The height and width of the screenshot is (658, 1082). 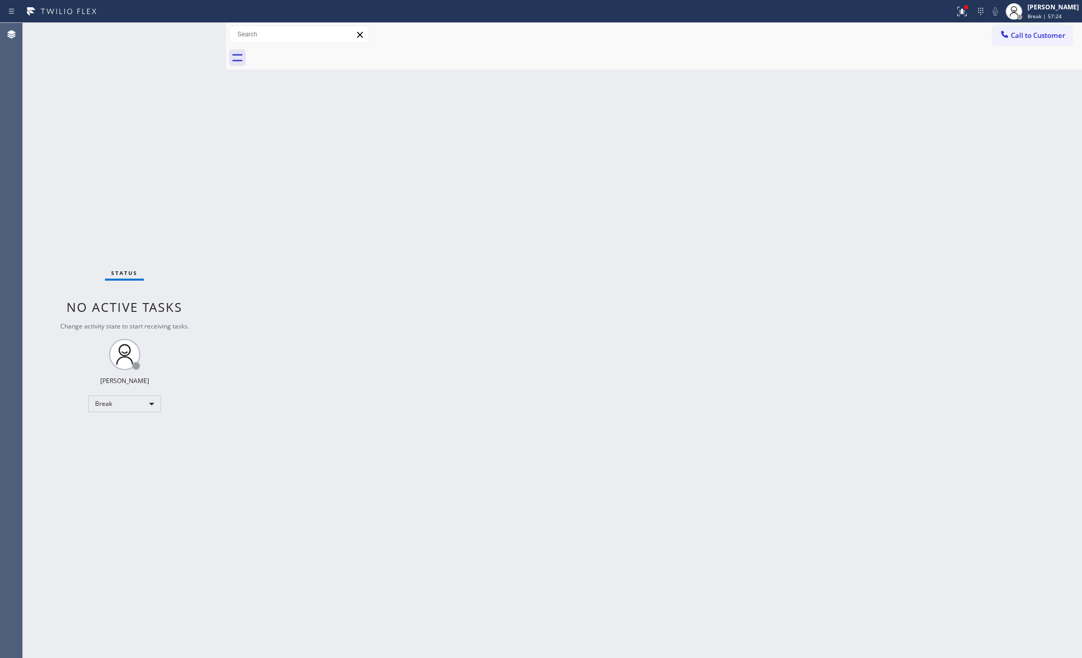 I want to click on div: Break, so click(x=125, y=404).